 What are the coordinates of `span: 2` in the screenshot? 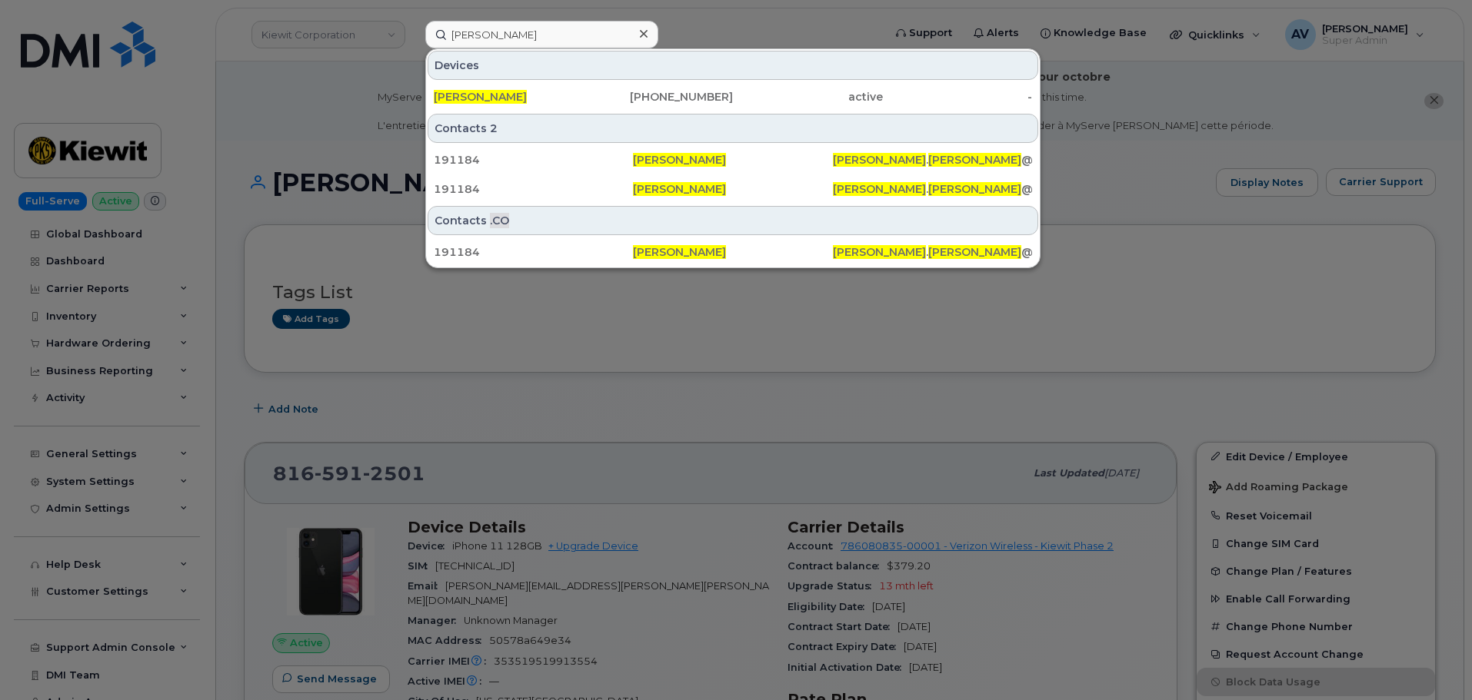 It's located at (494, 128).